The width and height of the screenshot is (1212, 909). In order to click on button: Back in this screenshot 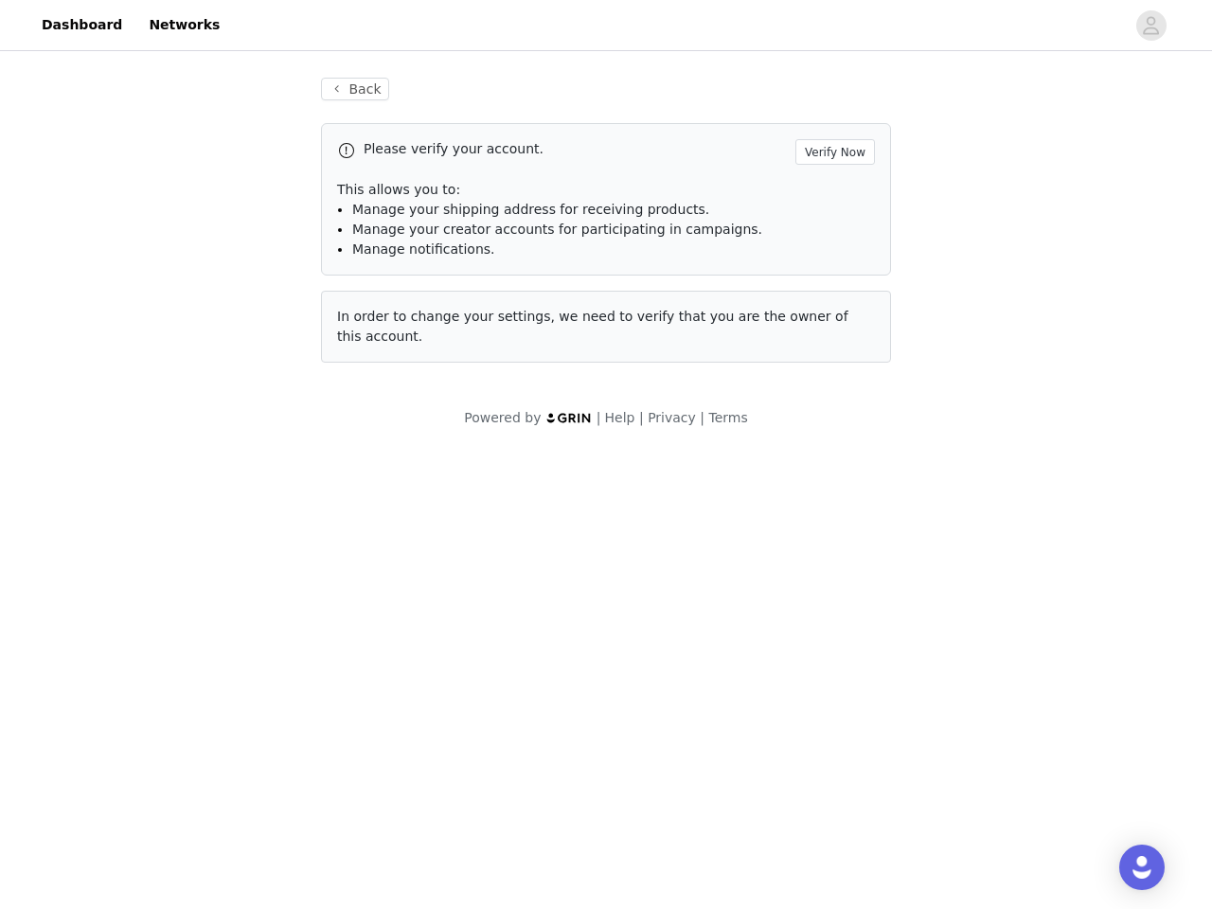, I will do `click(355, 89)`.